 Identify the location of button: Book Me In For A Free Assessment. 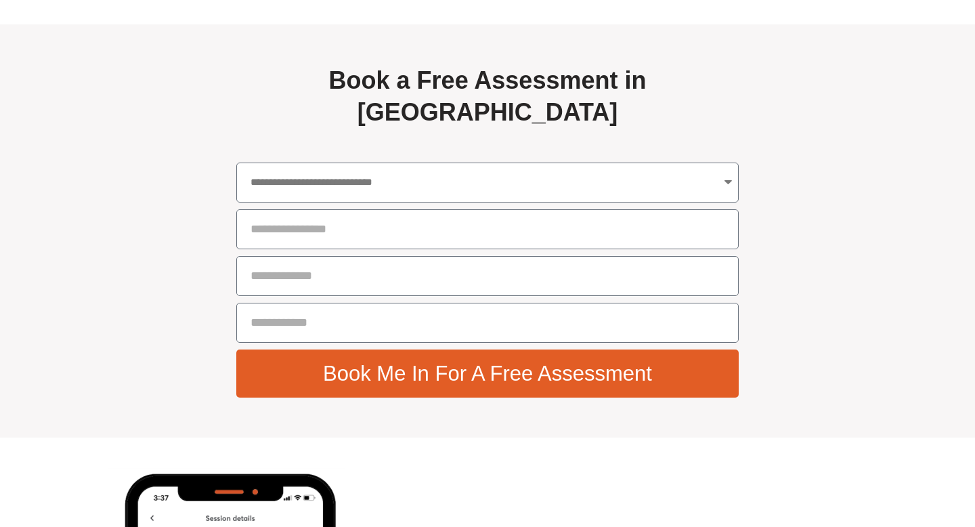
(487, 373).